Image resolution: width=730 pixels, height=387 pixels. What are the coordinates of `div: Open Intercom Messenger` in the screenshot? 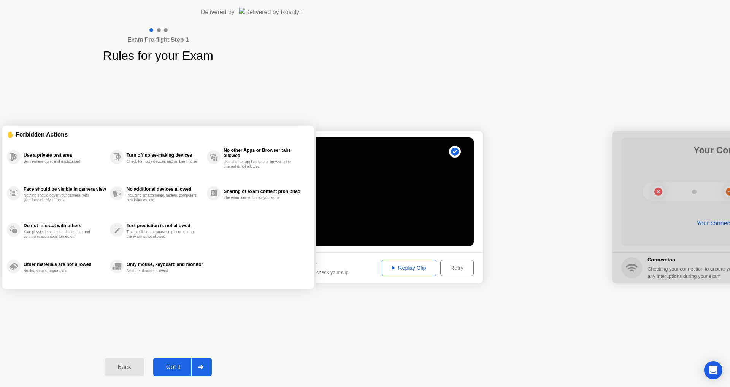 It's located at (713, 370).